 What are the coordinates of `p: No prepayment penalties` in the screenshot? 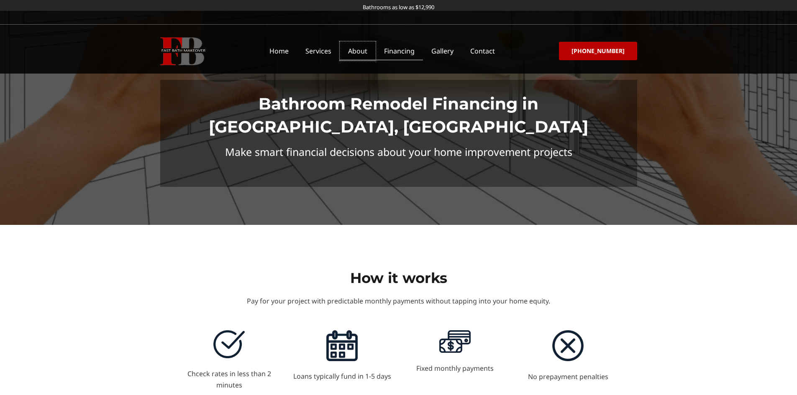 It's located at (568, 377).